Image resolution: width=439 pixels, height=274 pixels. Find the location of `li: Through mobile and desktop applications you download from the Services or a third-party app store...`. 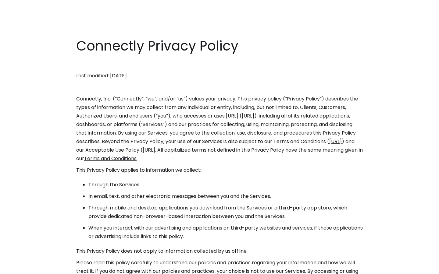

li: Through mobile and desktop applications you download from the Services or a third-party app store... is located at coordinates (226, 212).